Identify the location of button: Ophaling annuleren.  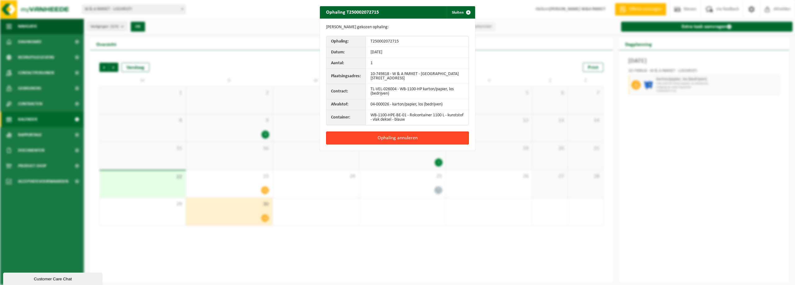
(398, 138).